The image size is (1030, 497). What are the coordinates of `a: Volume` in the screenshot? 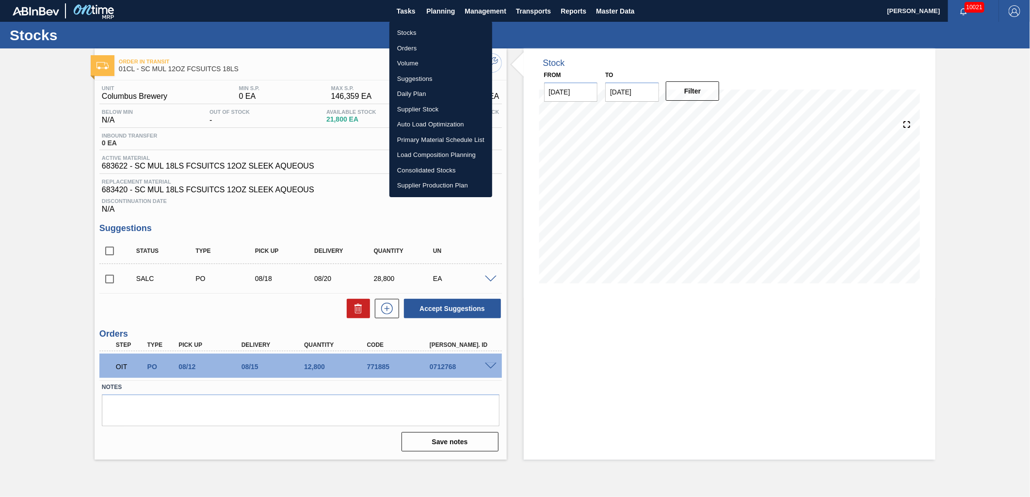 It's located at (441, 64).